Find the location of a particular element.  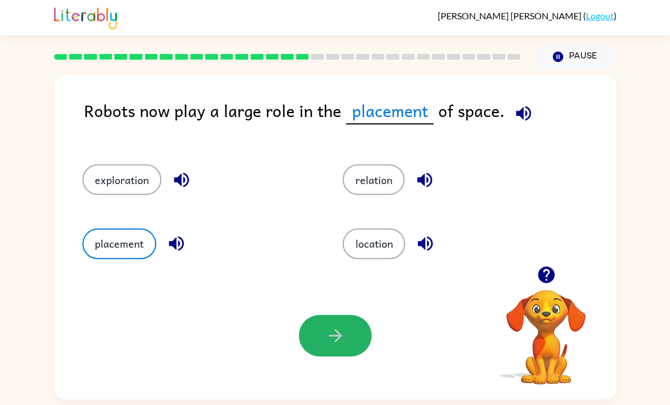

button: Pause is located at coordinates (574, 57).